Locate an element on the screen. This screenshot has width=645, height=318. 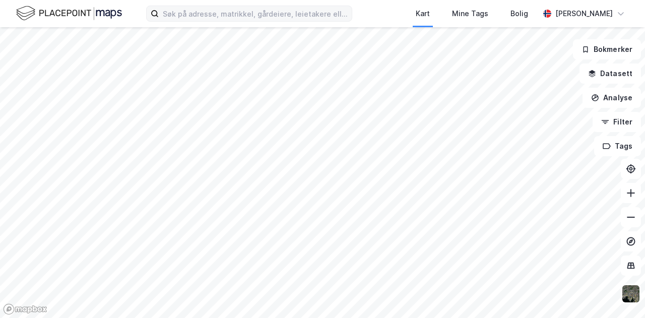
button: Analyse is located at coordinates (611, 98).